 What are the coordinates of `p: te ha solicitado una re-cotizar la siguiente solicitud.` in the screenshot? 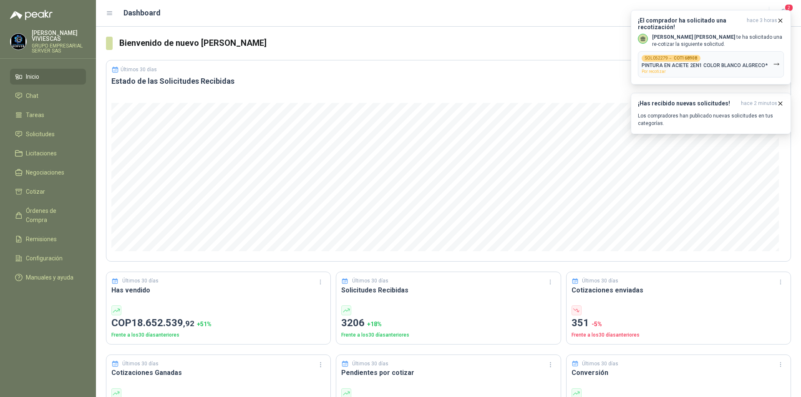 It's located at (718, 41).